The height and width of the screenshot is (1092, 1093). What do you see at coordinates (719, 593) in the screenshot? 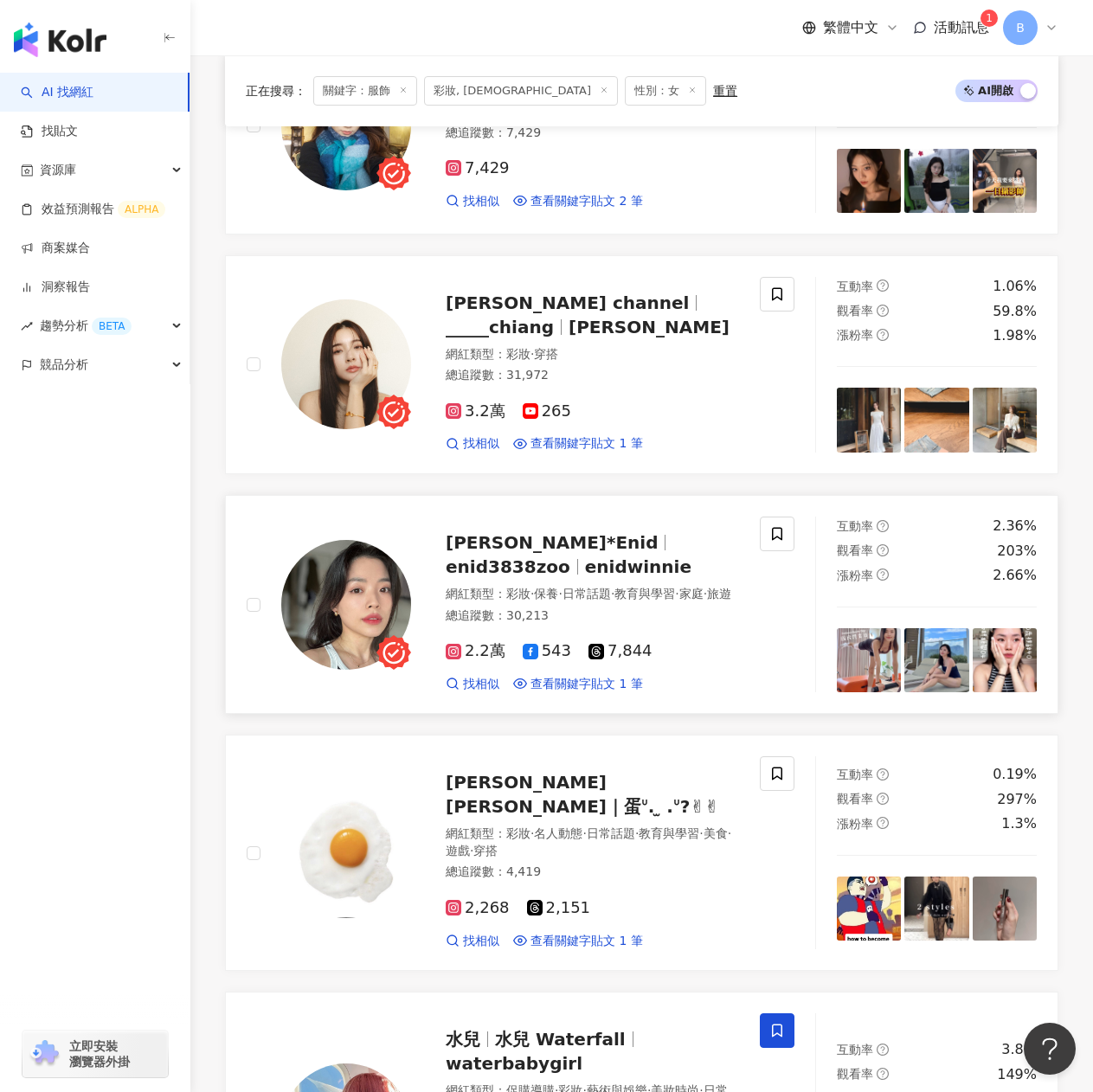
I see `span: 旅遊` at bounding box center [719, 593].